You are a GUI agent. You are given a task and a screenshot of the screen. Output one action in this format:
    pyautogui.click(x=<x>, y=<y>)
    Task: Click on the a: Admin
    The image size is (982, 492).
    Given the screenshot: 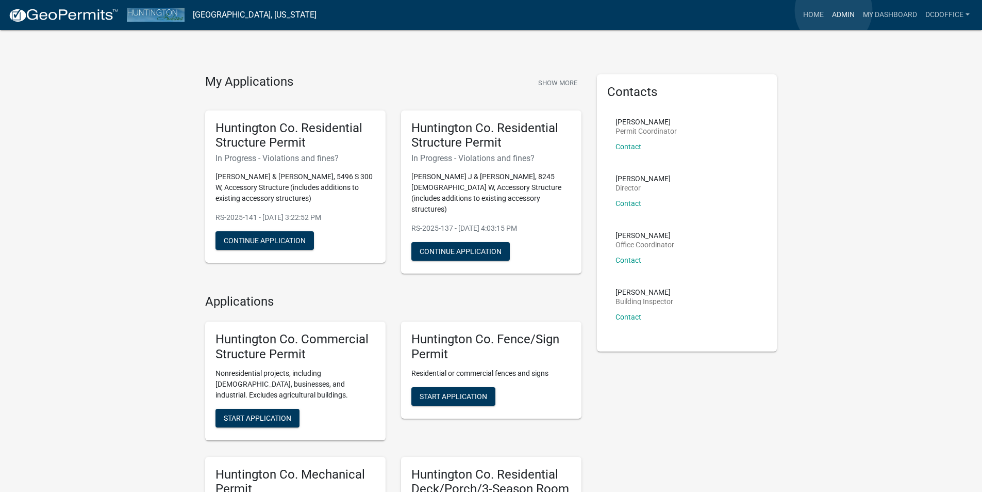 What is the action you would take?
    pyautogui.click(x=844, y=15)
    